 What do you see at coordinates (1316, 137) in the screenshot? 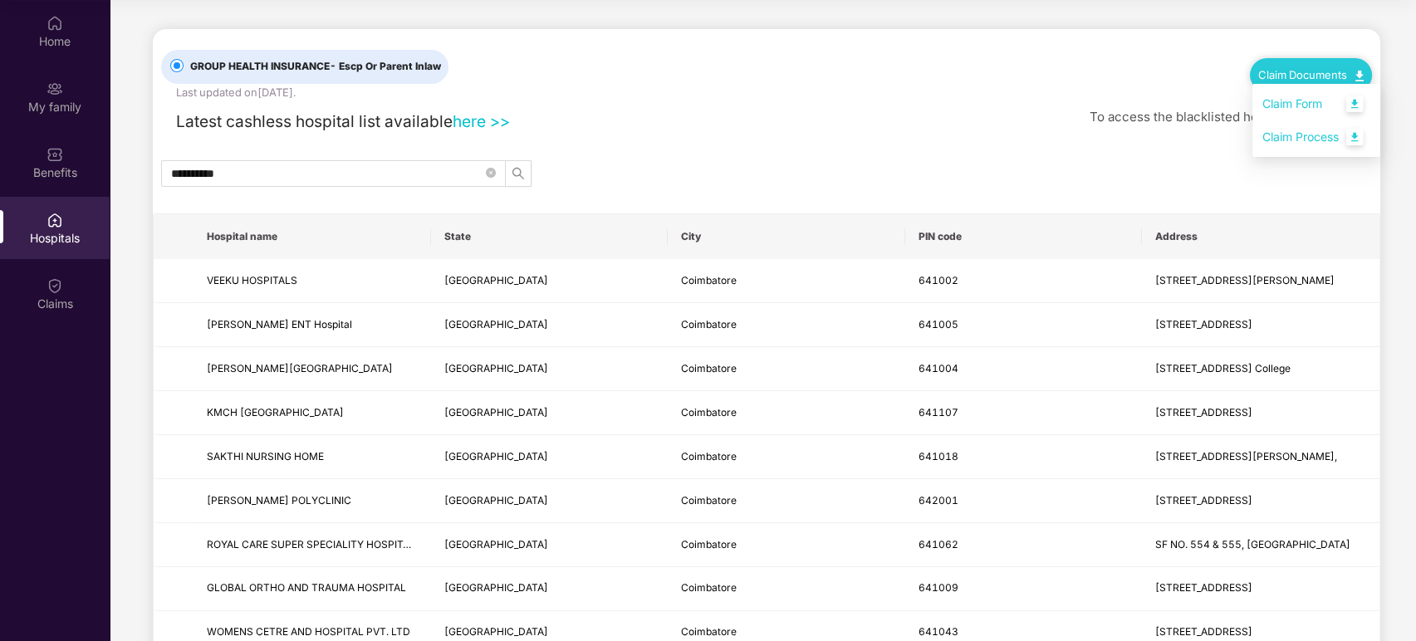
I see `a: Claim Process` at bounding box center [1316, 137].